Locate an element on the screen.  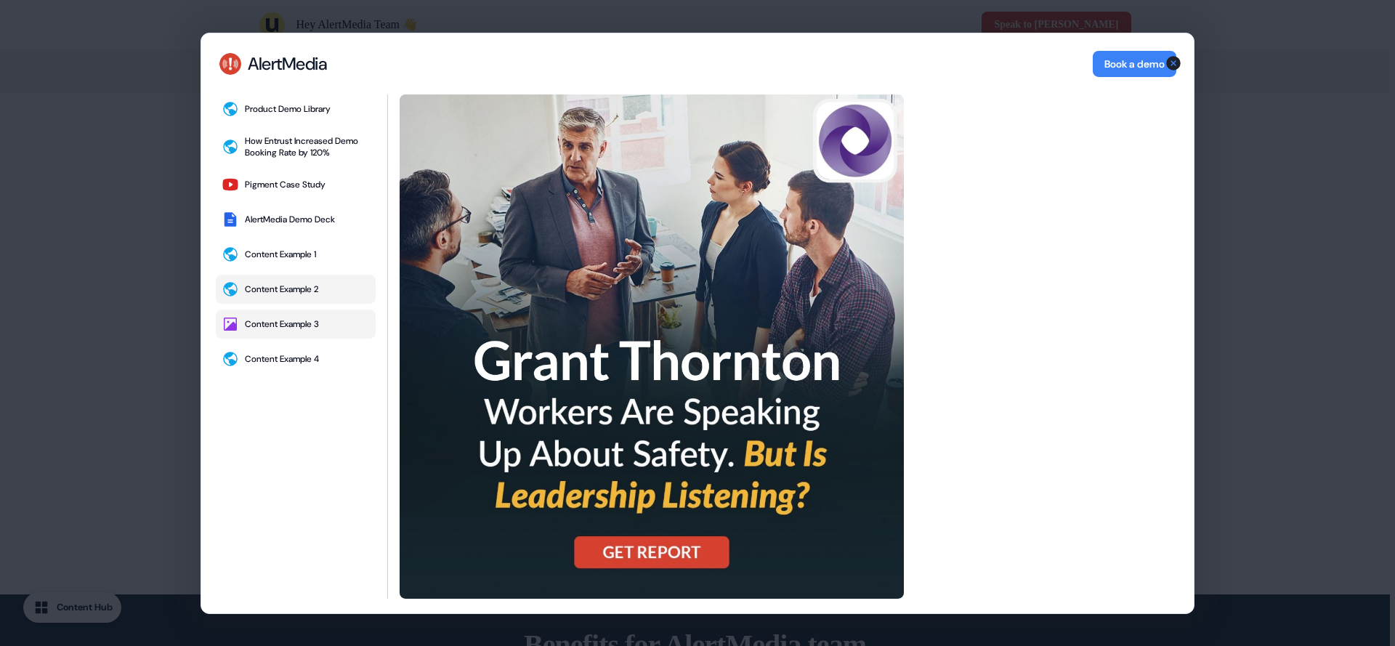
div: How Entrust Increased Demo Booking Rate by 120% is located at coordinates (307, 146).